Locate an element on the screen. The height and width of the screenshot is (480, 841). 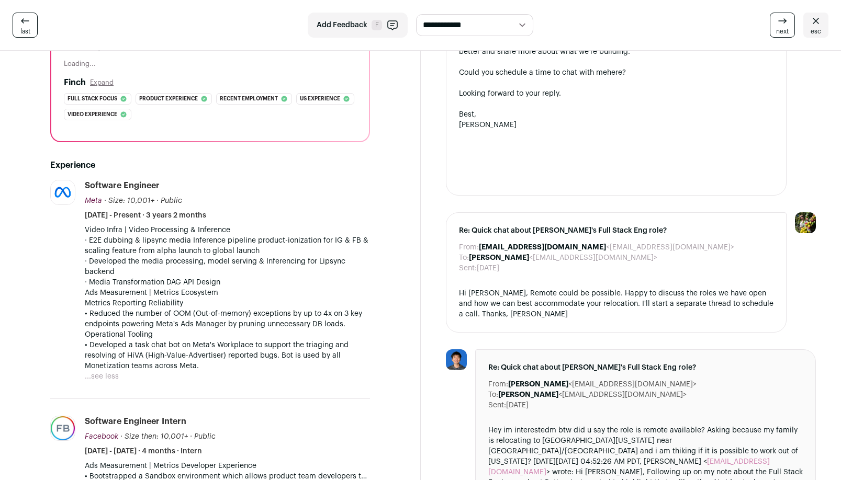
span: Facebook is located at coordinates (101, 437).